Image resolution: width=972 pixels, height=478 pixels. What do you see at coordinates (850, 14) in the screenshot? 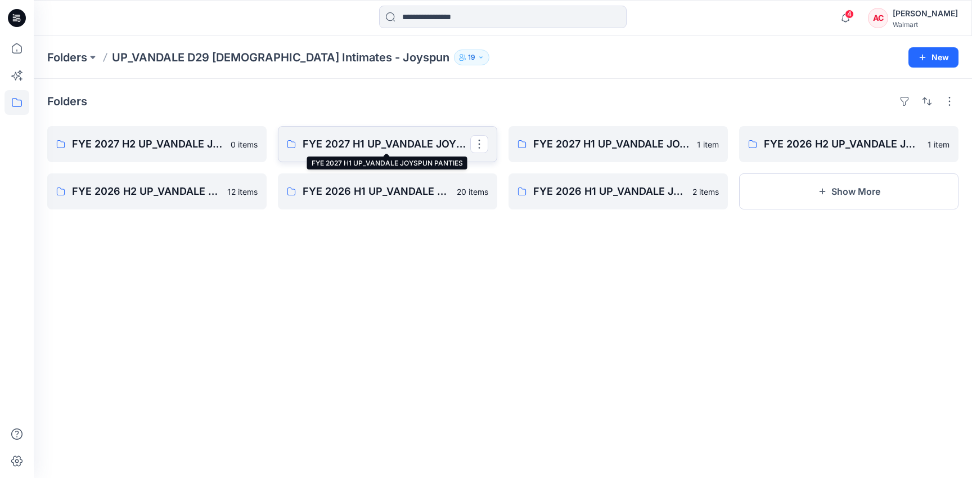
I see `span: 4` at bounding box center [850, 14].